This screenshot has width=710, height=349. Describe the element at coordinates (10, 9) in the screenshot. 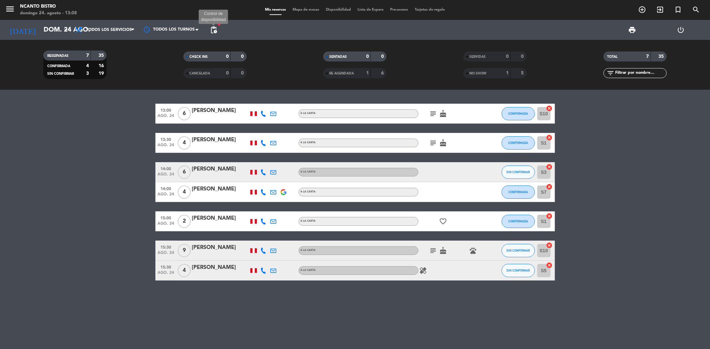

I see `i: menu` at that location.